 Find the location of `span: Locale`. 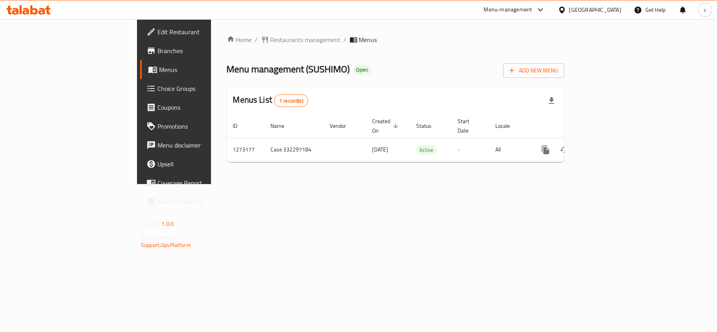

span: Locale is located at coordinates (508, 126).